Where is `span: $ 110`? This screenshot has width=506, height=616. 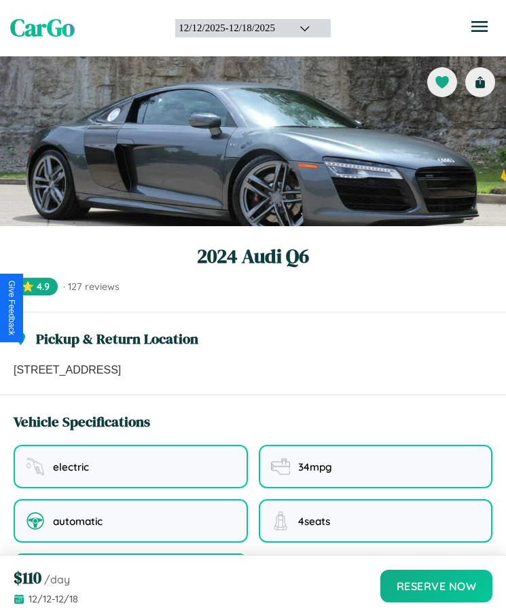
span: $ 110 is located at coordinates (27, 577).